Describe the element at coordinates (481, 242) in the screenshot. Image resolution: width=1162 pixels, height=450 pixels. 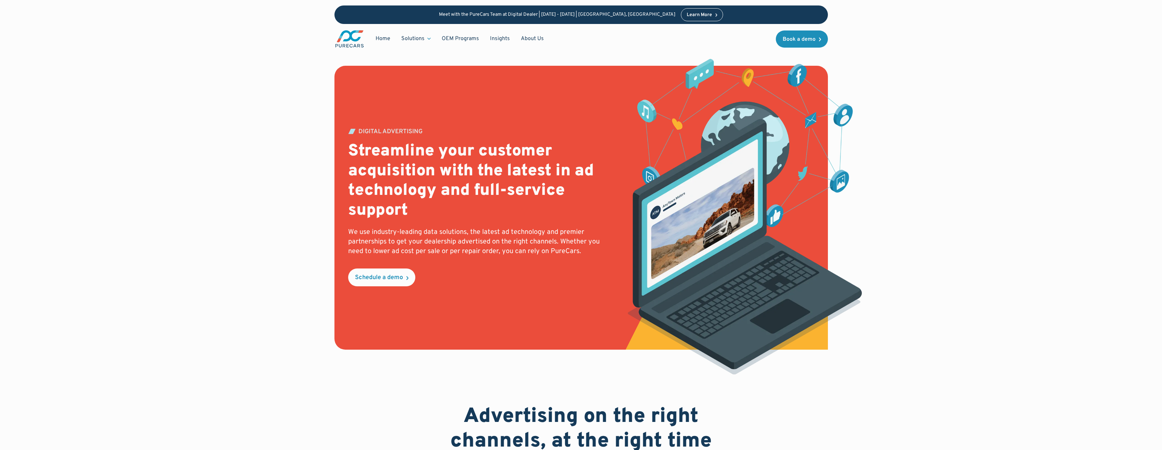
I see `p: We use industry-leading data solutions, the latest ad technology and premier partnerships to get ...` at that location.